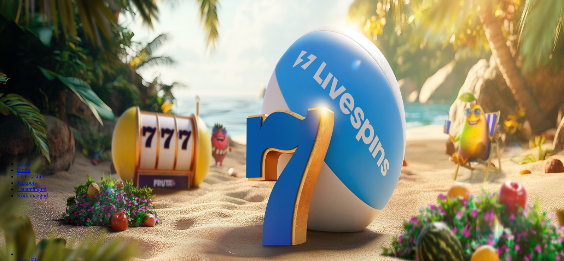 Image resolution: width=564 pixels, height=261 pixels. Describe the element at coordinates (24, 164) in the screenshot. I see `a: Lobby` at that location.